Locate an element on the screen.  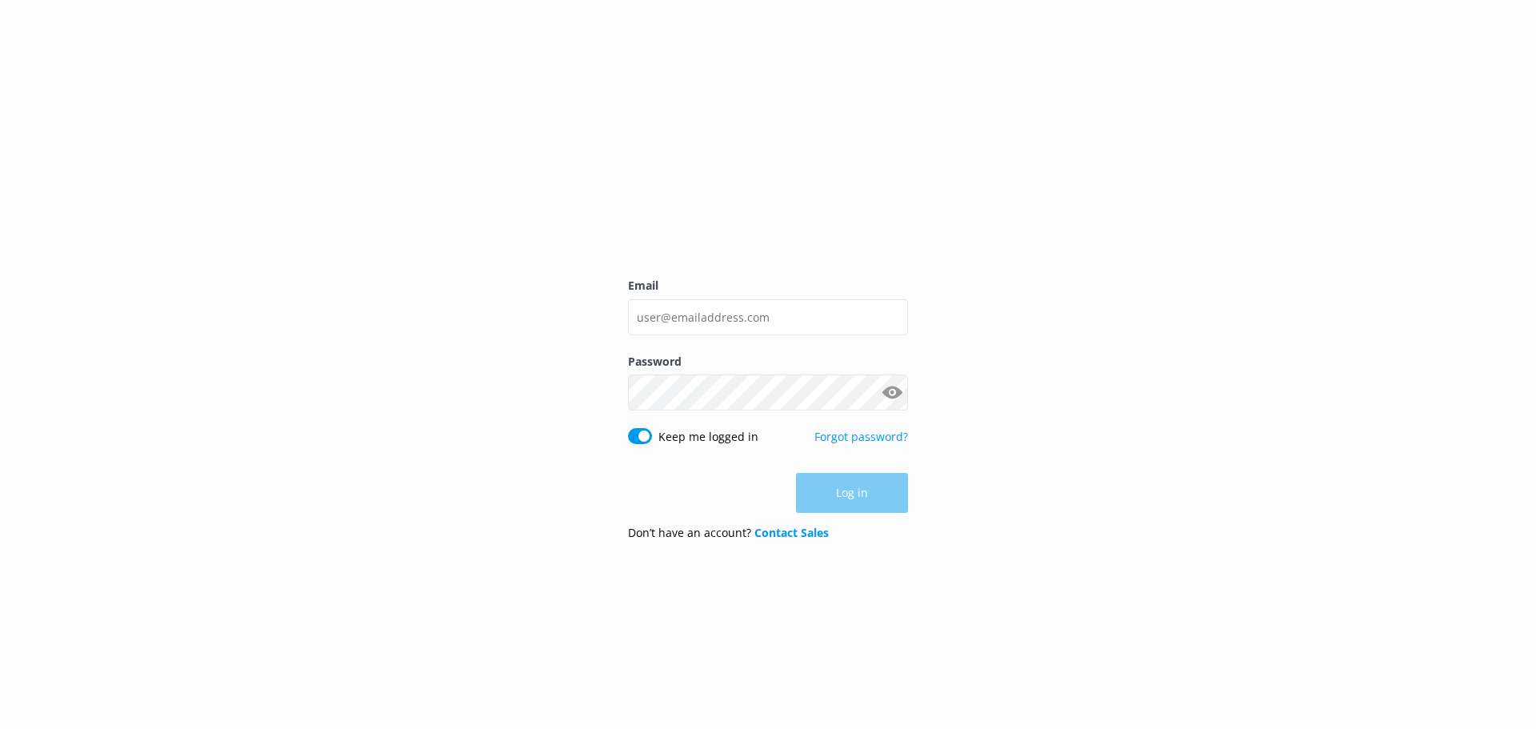
label: Keep me logged in is located at coordinates (708, 437).